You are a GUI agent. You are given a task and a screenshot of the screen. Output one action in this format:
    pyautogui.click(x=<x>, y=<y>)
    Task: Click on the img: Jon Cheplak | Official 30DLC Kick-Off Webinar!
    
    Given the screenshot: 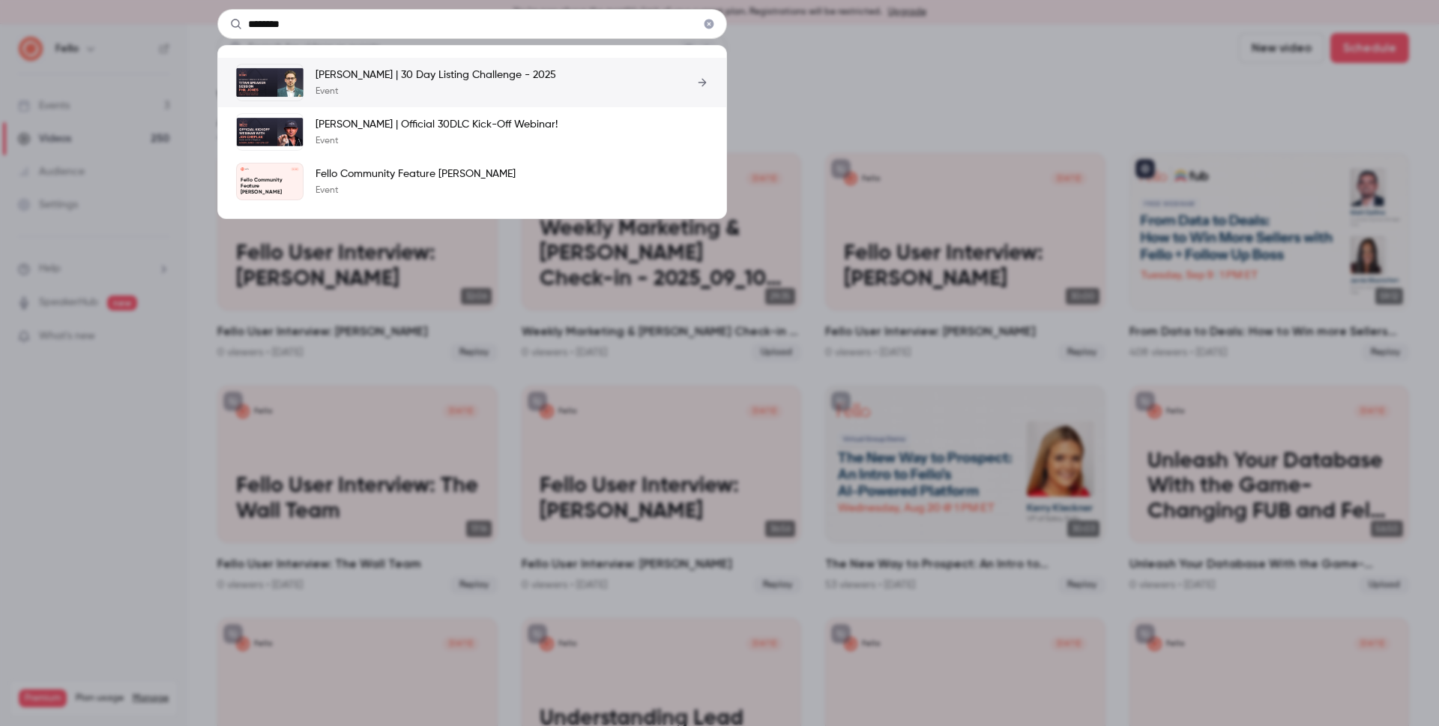 What is the action you would take?
    pyautogui.click(x=270, y=132)
    